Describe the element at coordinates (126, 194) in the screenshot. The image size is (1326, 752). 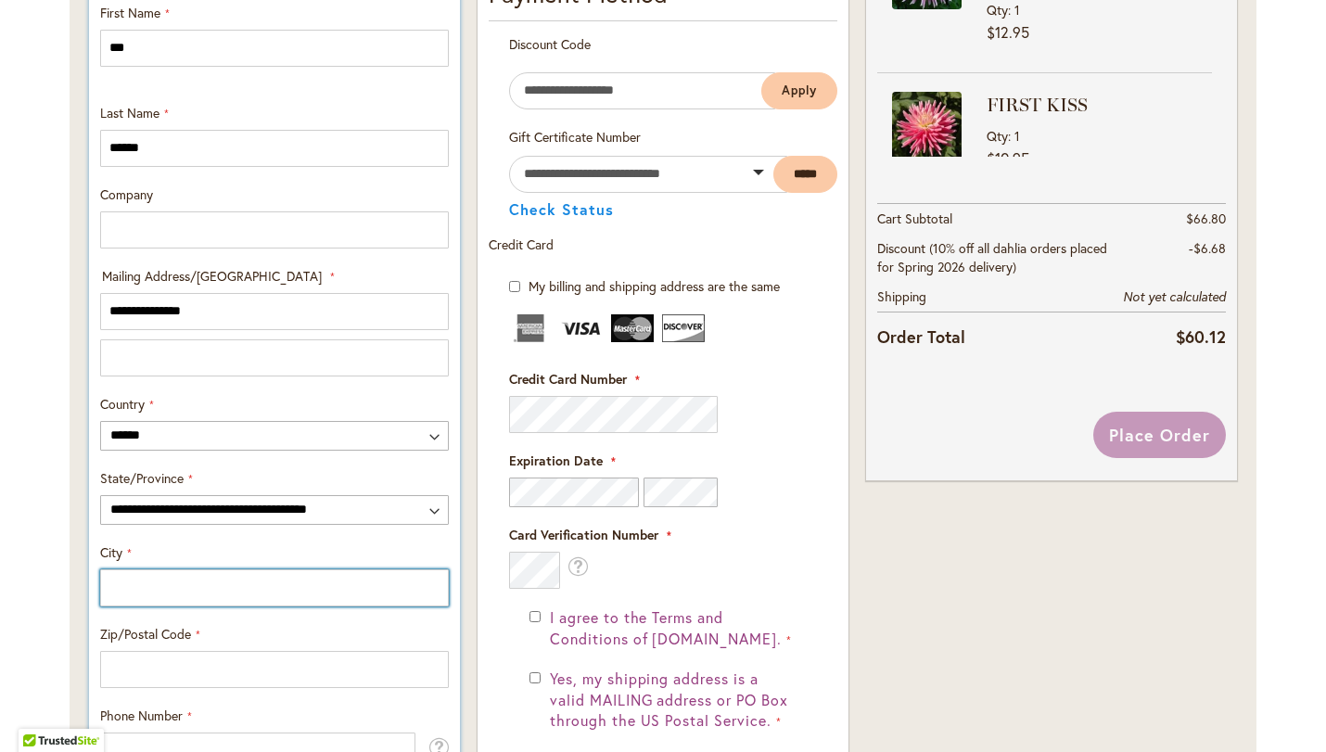
I see `span: Company` at that location.